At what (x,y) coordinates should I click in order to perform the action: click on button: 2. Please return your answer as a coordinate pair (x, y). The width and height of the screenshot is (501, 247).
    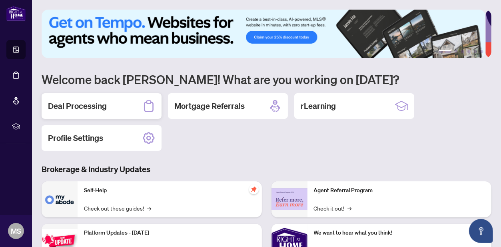
    Looking at the image, I should click on (456, 52).